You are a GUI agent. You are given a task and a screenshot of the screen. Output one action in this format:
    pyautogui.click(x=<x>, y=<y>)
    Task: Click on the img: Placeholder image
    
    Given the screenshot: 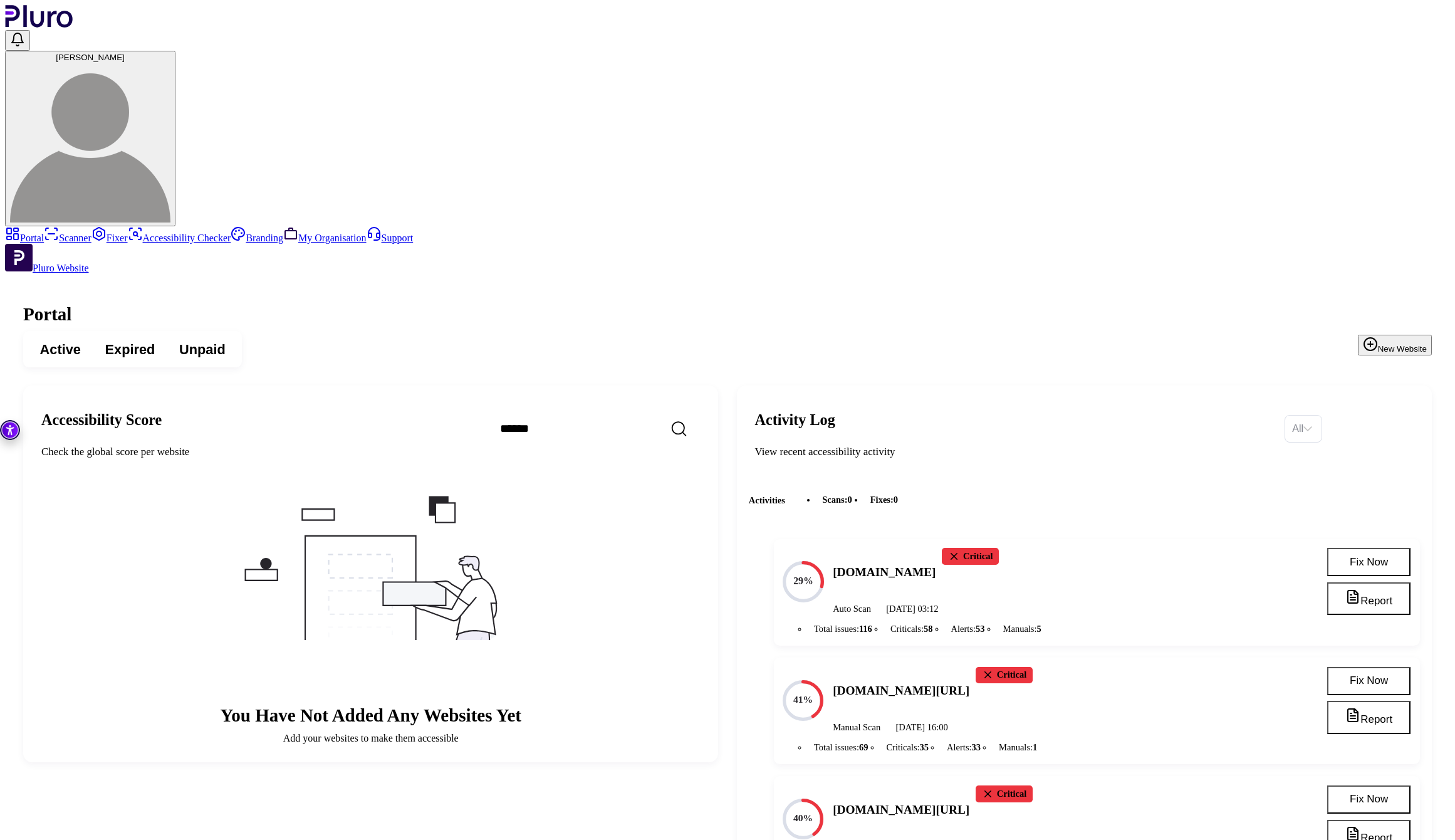 What is the action you would take?
    pyautogui.click(x=371, y=564)
    